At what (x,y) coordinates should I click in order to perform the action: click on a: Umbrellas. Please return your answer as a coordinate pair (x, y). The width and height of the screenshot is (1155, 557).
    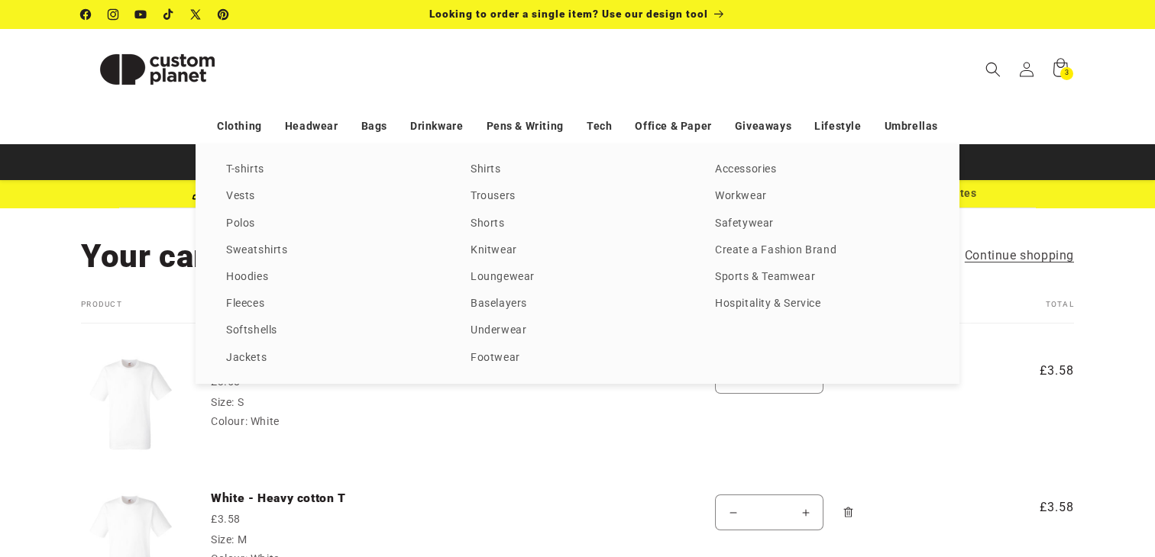
    Looking at the image, I should click on (911, 126).